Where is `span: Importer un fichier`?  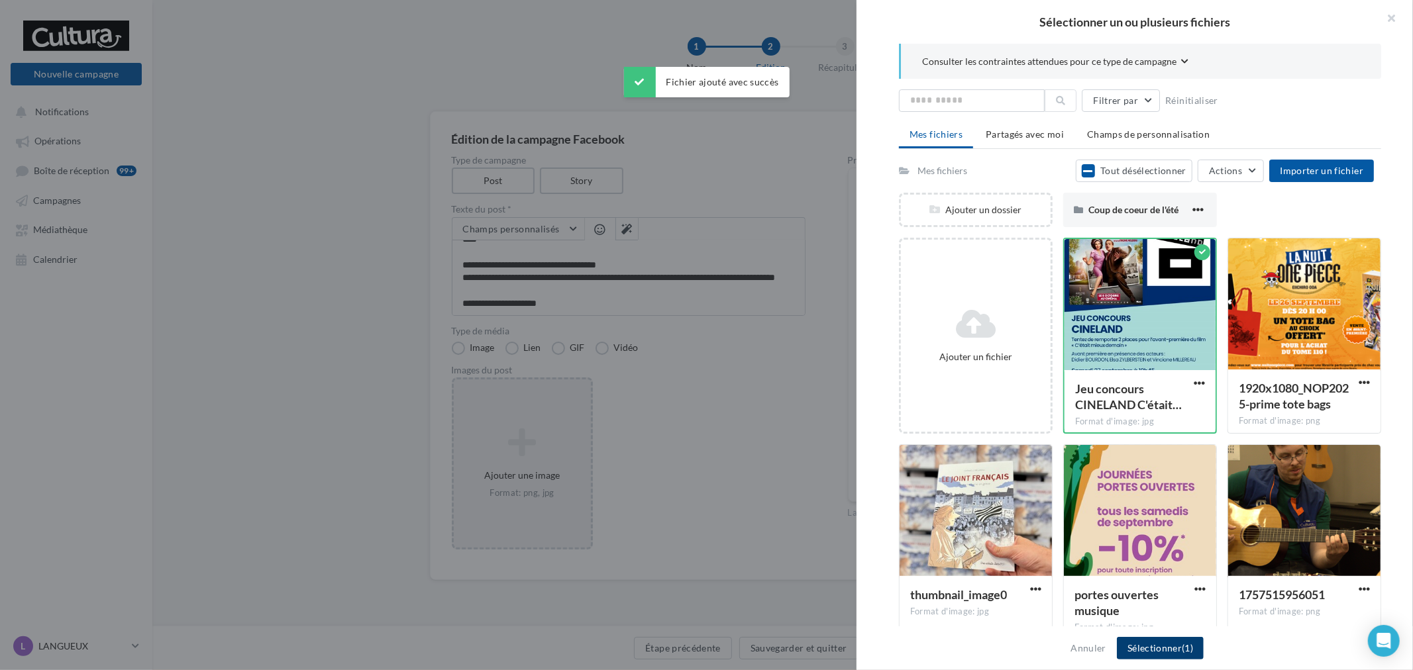
span: Importer un fichier is located at coordinates (1322, 170).